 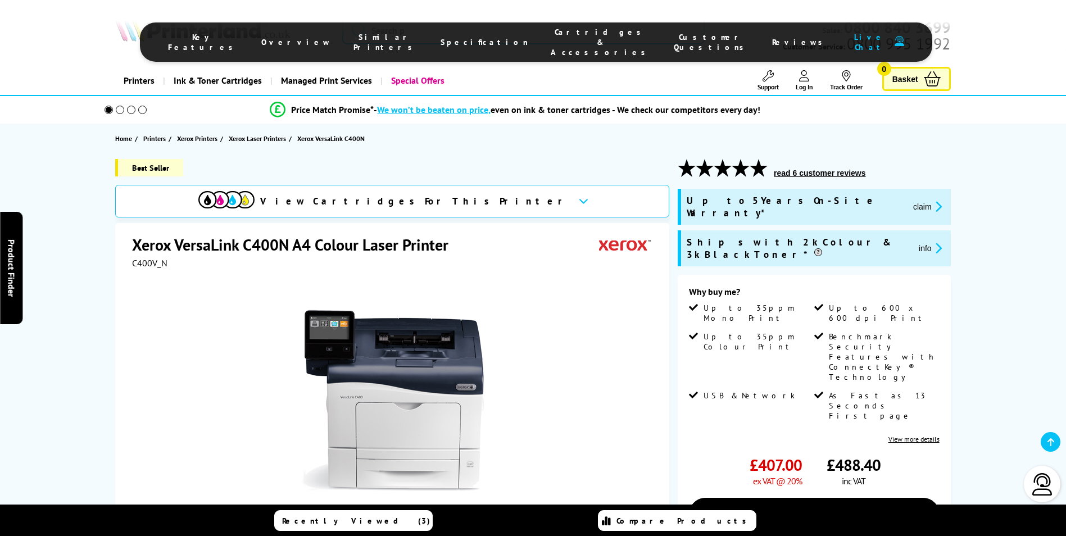 I want to click on span: inc VAT, so click(x=854, y=481).